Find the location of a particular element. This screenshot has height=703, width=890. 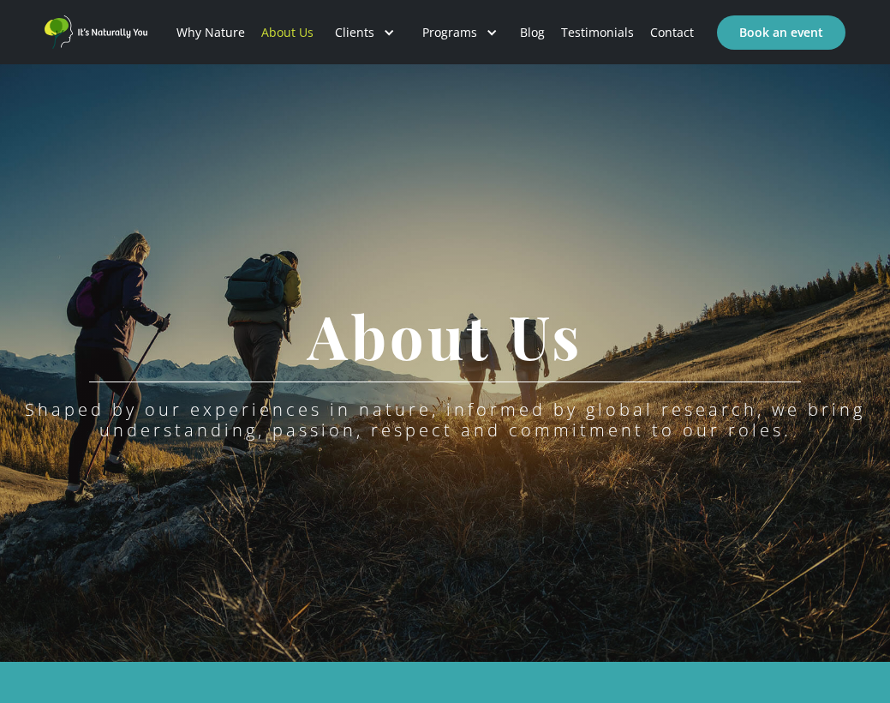

a: About Us is located at coordinates (287, 33).